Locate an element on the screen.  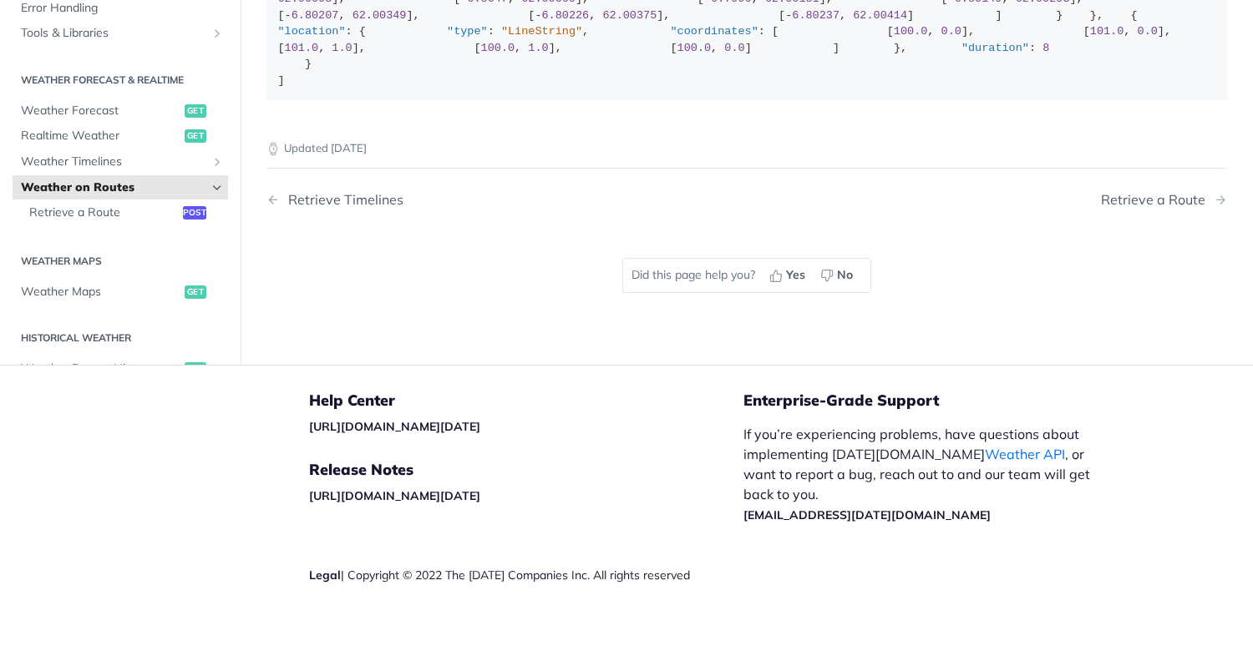
span: 62.00349 is located at coordinates (379, 15).